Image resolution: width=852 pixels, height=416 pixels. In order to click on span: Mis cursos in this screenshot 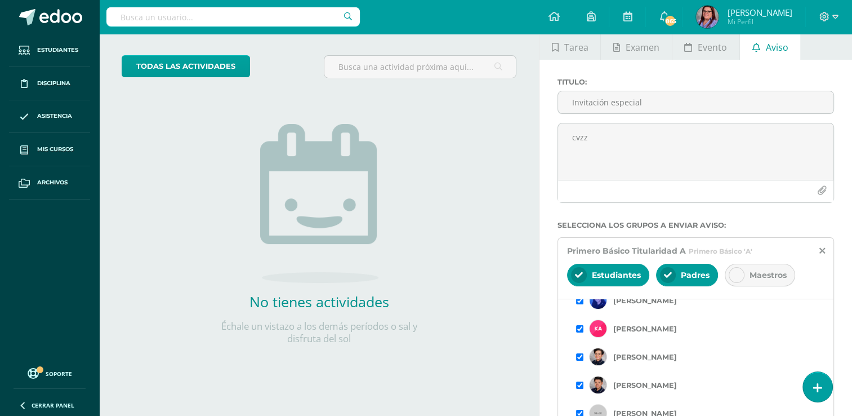, I will do `click(55, 149)`.